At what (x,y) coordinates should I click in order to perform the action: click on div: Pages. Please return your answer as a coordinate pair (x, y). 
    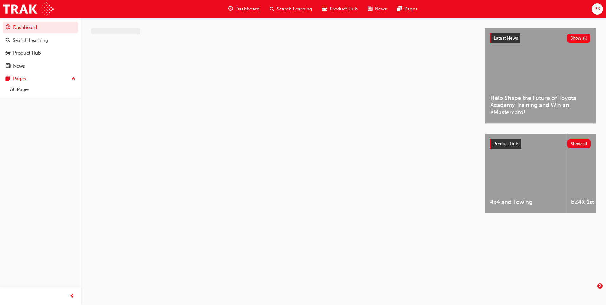
    Looking at the image, I should click on (19, 79).